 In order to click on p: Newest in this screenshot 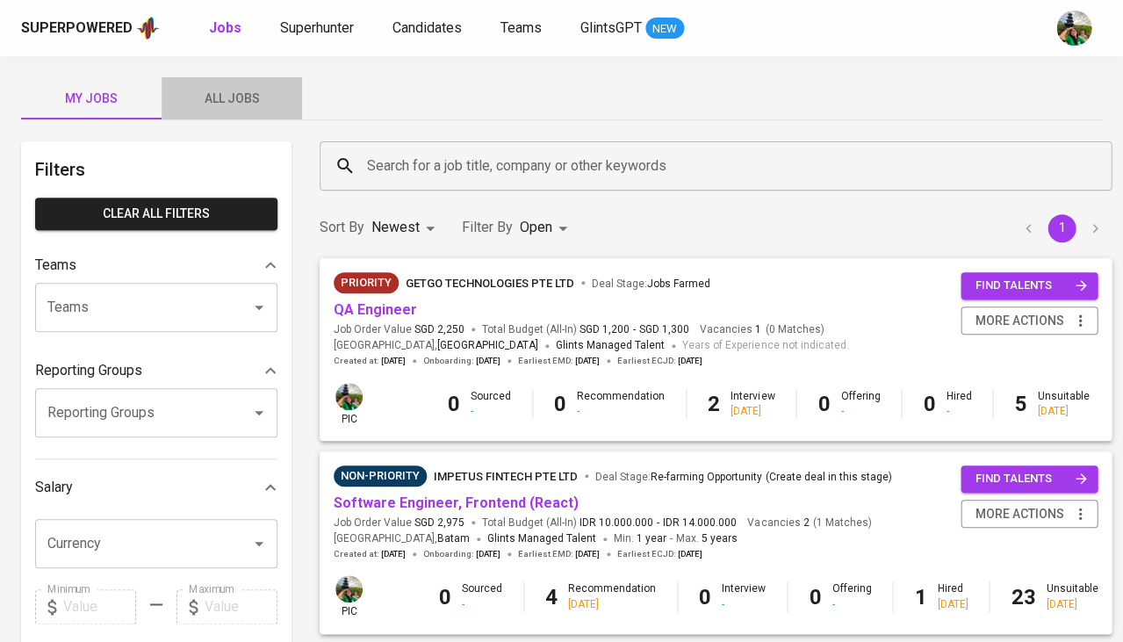, I will do `click(395, 227)`.